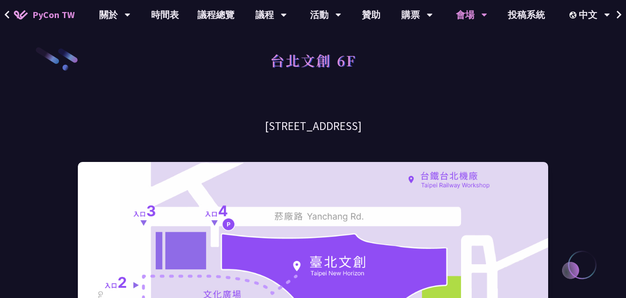  Describe the element at coordinates (313, 60) in the screenshot. I see `h1: 台北文創 6F` at that location.